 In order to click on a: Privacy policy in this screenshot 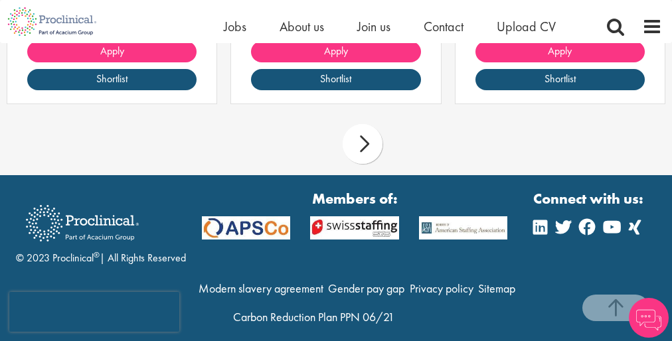, I will do `click(442, 288)`.